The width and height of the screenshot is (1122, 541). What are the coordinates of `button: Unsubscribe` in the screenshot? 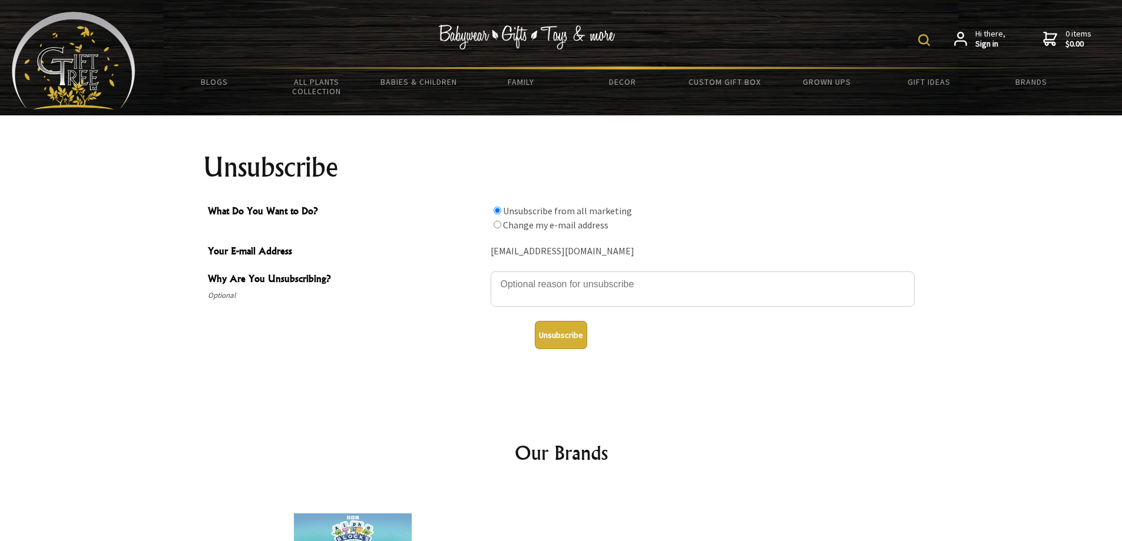 It's located at (561, 335).